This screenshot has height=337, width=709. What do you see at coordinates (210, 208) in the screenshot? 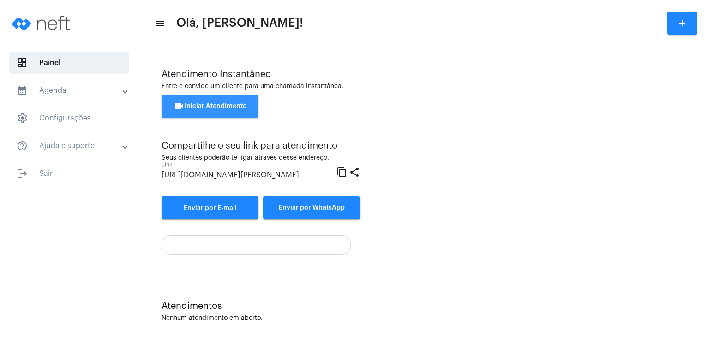
I see `a: Enviar por E-mail` at bounding box center [210, 208].